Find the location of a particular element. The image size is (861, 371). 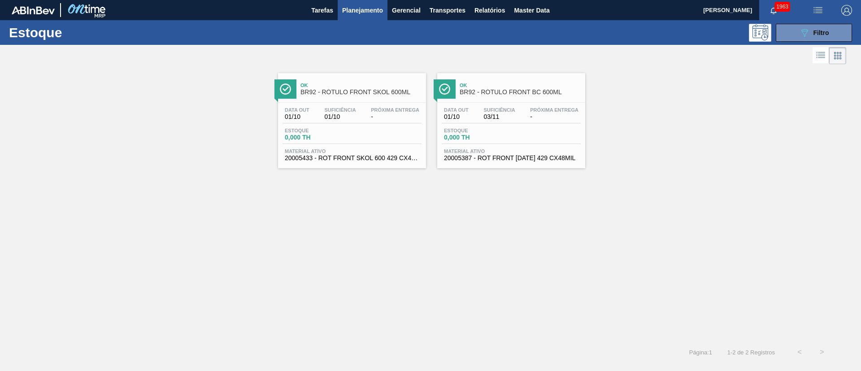

span: Relatórios is located at coordinates (490, 10).